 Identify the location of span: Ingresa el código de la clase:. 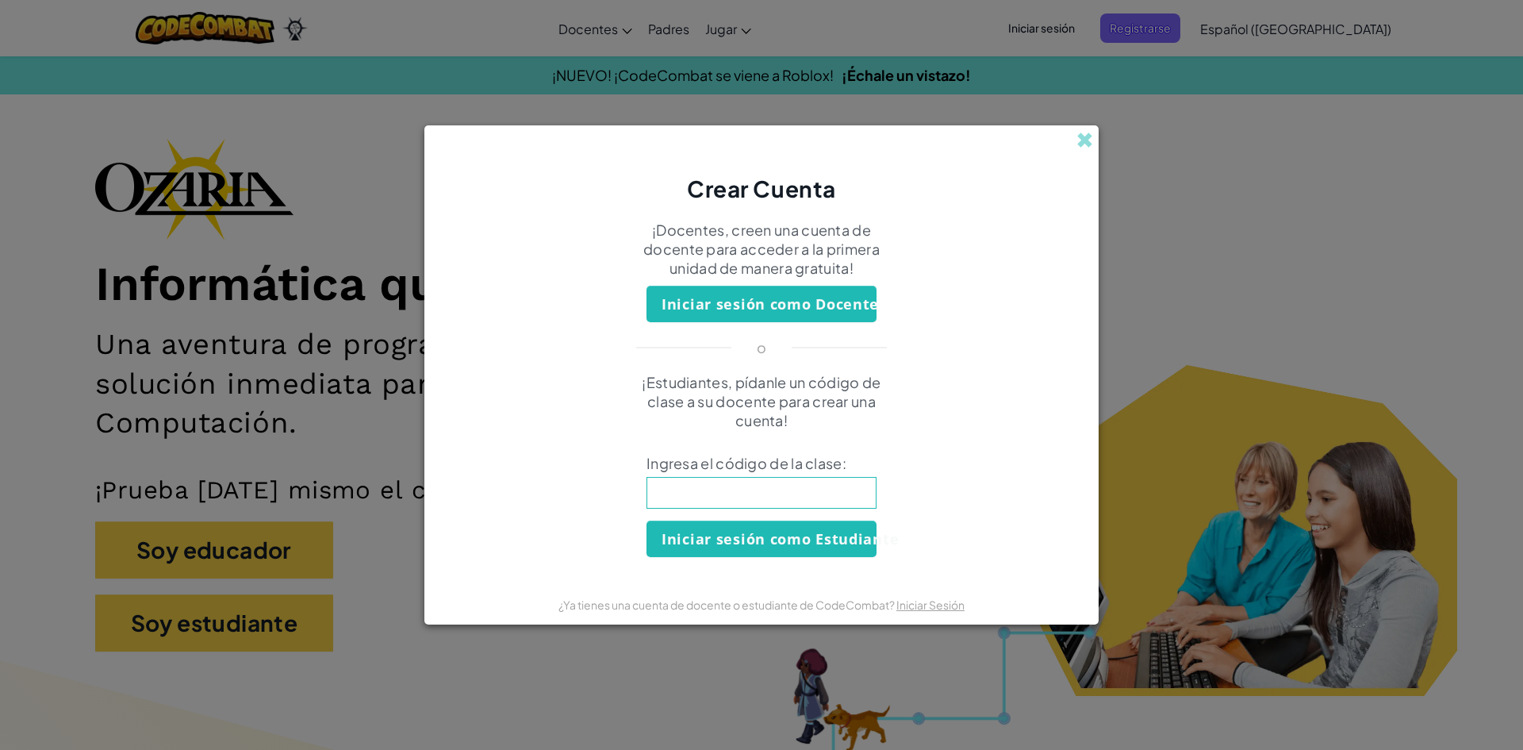
(762, 463).